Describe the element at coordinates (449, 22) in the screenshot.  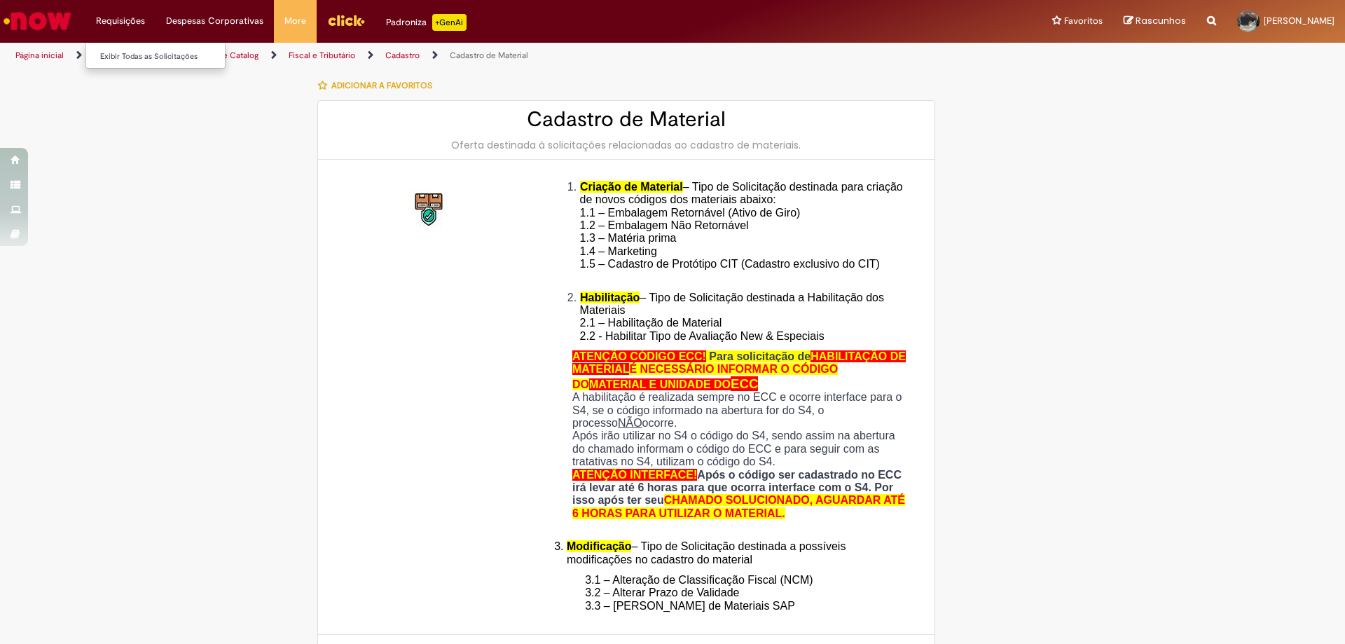
I see `p: +GenAi` at that location.